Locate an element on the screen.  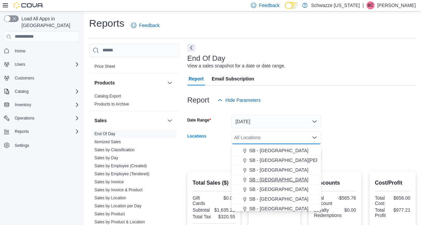
div: Total Cost is located at coordinates (382, 201).